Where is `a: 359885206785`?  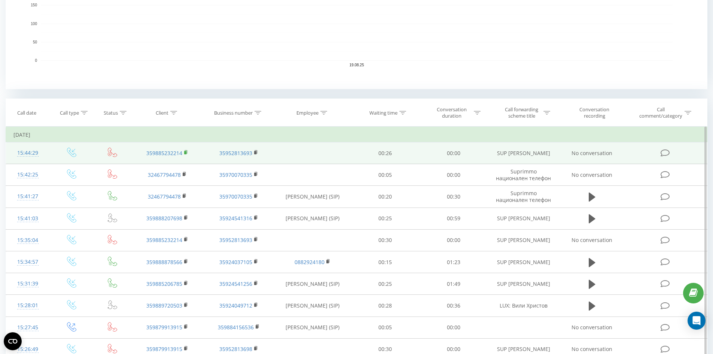
a: 359885206785 is located at coordinates (164, 283).